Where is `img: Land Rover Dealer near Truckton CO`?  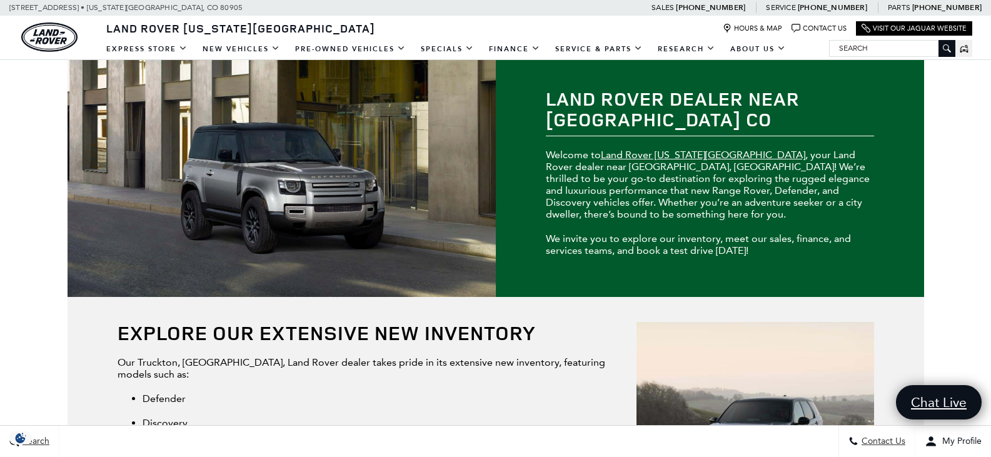 img: Land Rover Dealer near Truckton CO is located at coordinates (281, 178).